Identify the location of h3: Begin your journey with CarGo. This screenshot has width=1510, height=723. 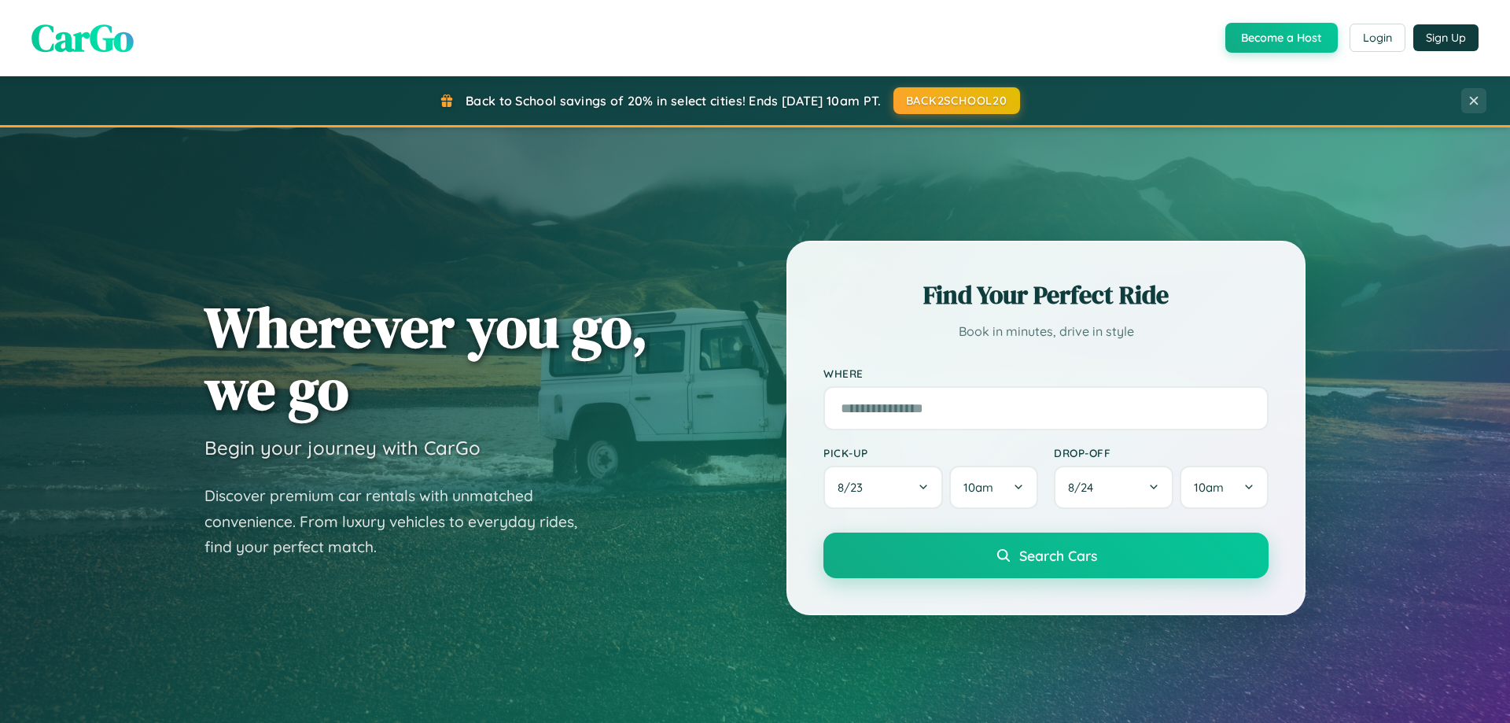
(342, 448).